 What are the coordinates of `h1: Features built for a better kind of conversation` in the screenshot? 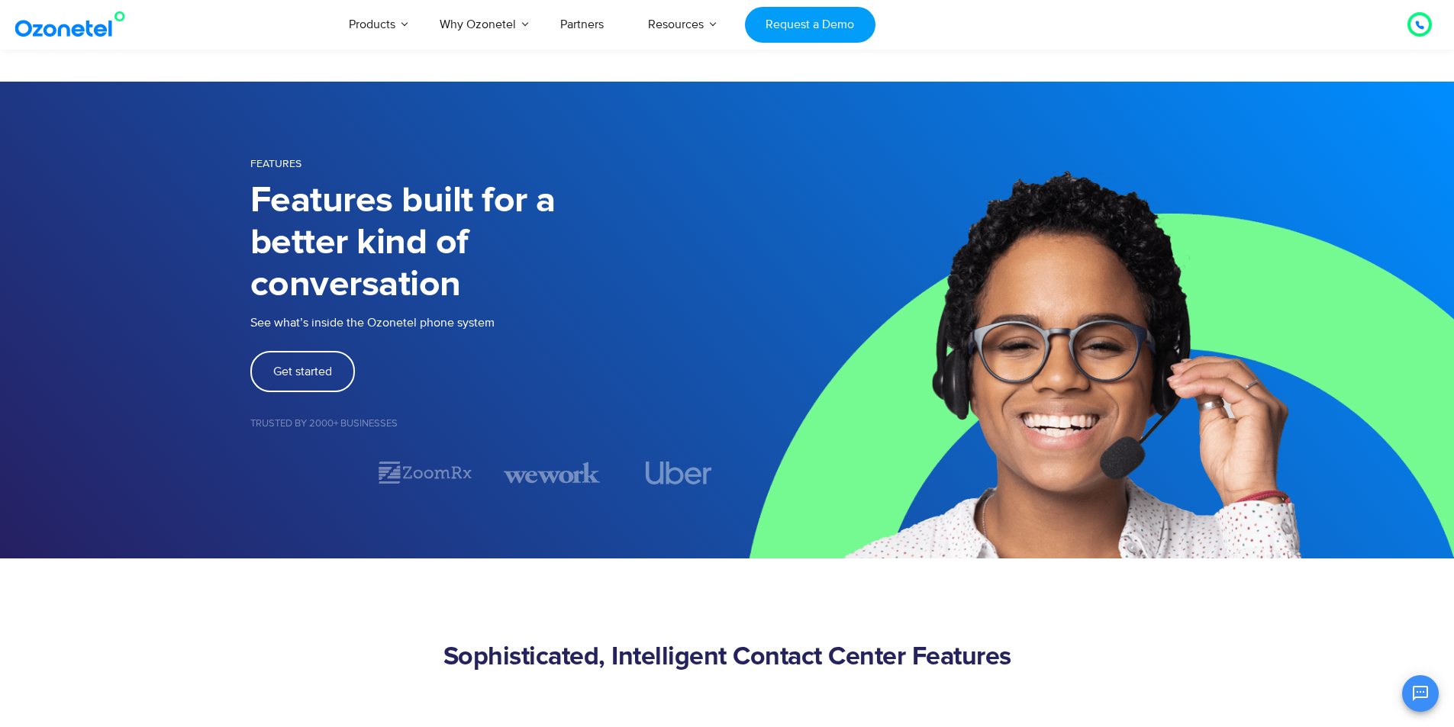 It's located at (488, 243).